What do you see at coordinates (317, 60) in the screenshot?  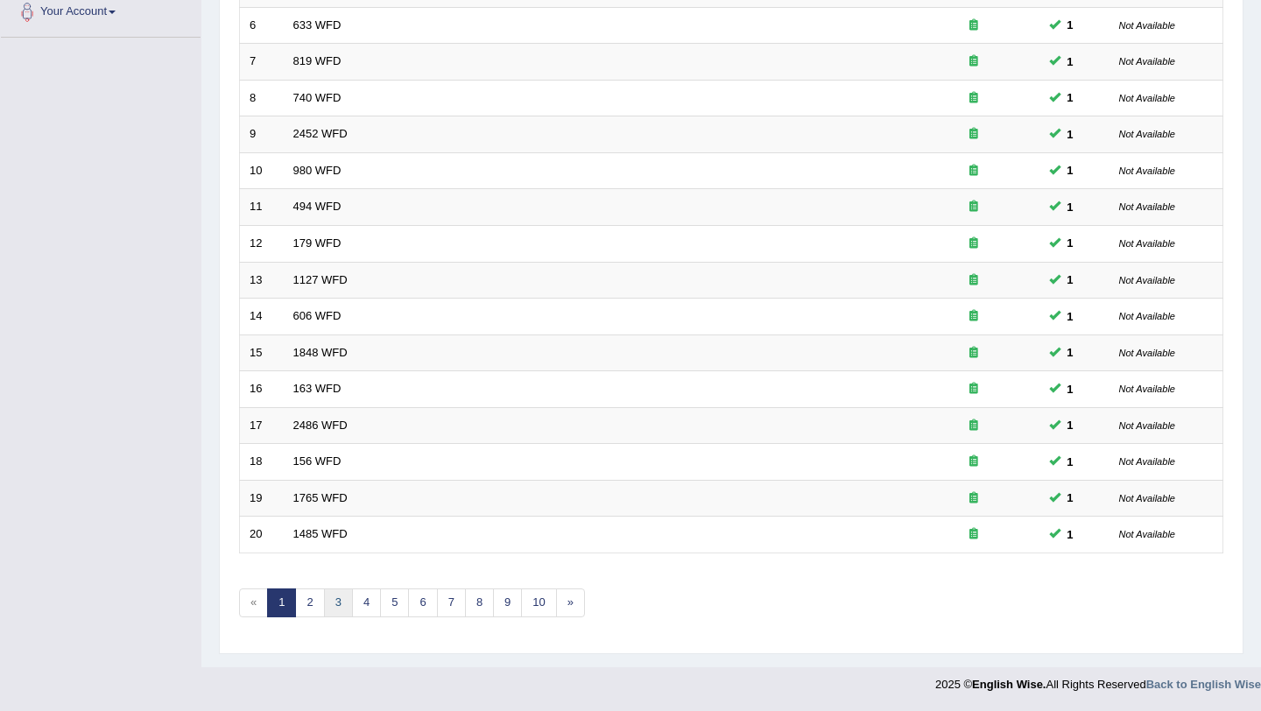 I see `a: 819 WFD` at bounding box center [317, 60].